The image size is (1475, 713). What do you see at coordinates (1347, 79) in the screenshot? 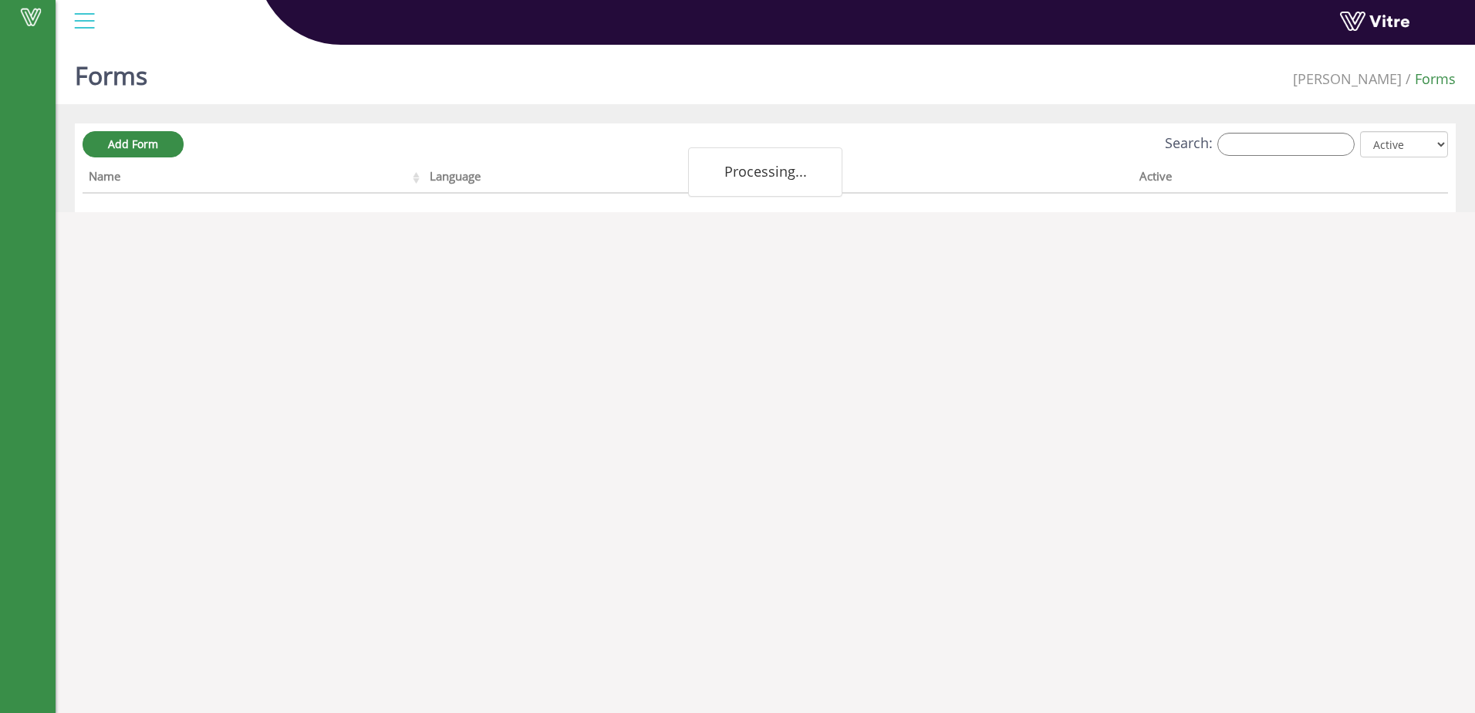
I see `span: 379` at bounding box center [1347, 79].